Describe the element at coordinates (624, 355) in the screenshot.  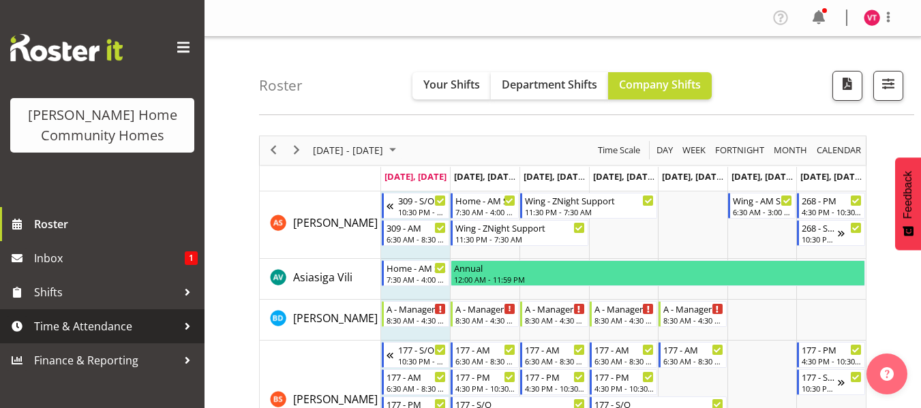
I see `div: Billie Sothern"s event - 177 - AM Begin From Thursday, October 2, 2025 at 6:30:00 AM GMT+13:00 En...` at that location.